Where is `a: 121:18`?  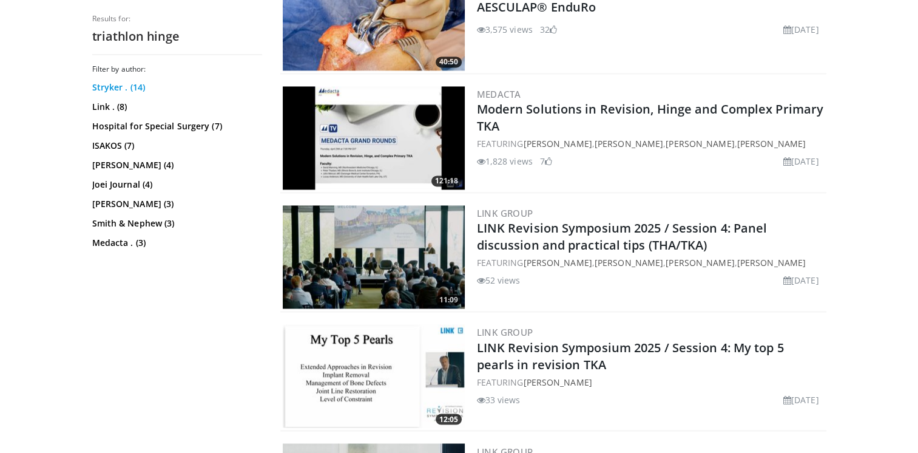
a: 121:18 is located at coordinates (374, 138).